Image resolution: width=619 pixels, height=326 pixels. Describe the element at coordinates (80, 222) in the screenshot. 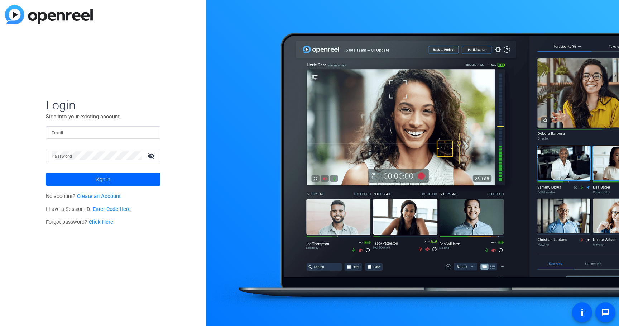

I see `span: Forgot password?` at that location.